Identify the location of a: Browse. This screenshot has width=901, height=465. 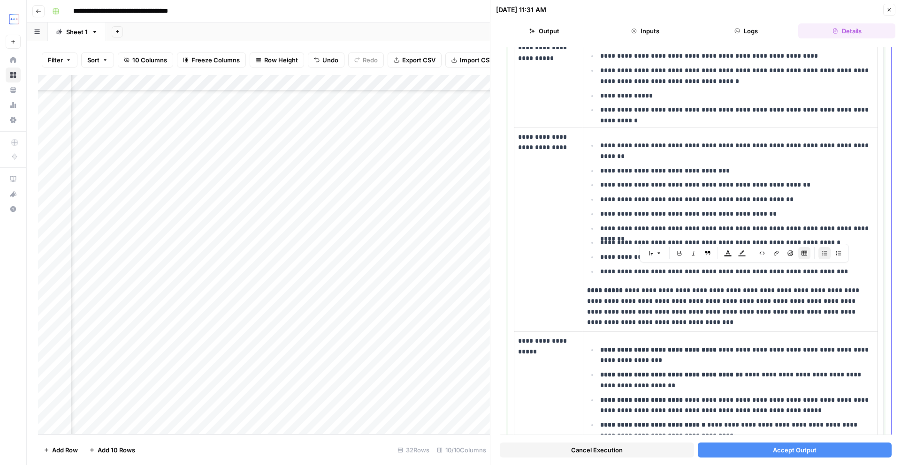
(13, 75).